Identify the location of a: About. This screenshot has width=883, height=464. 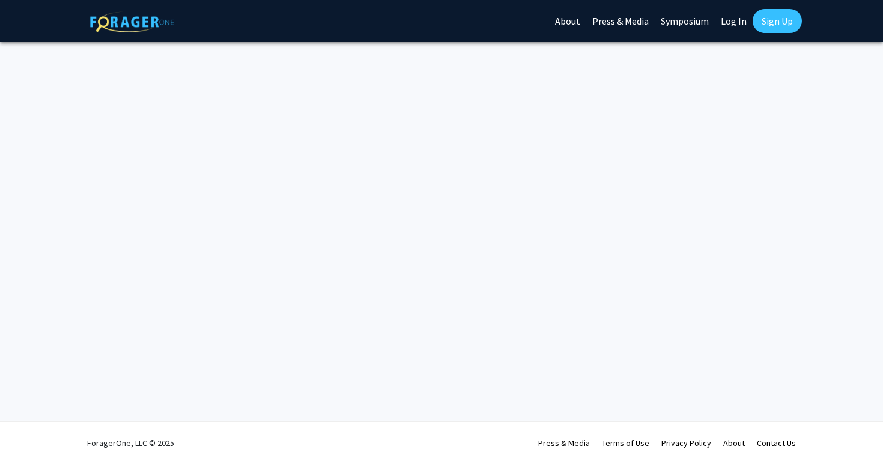
(734, 443).